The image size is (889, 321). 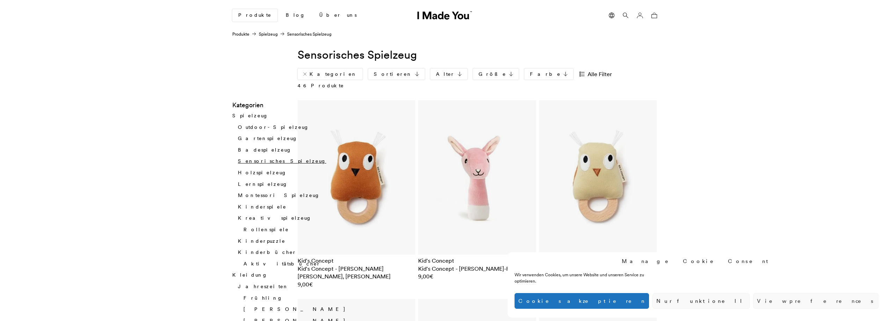 What do you see at coordinates (274, 127) in the screenshot?
I see `a: Outdoor-Spielzeug` at bounding box center [274, 127].